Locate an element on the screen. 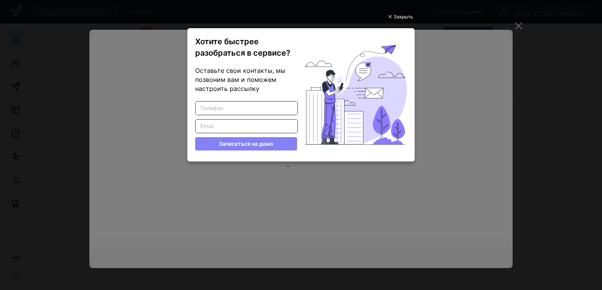 This screenshot has width=602, height=290. span: Хотите быстрее разобраться в сервисе? is located at coordinates (243, 47).